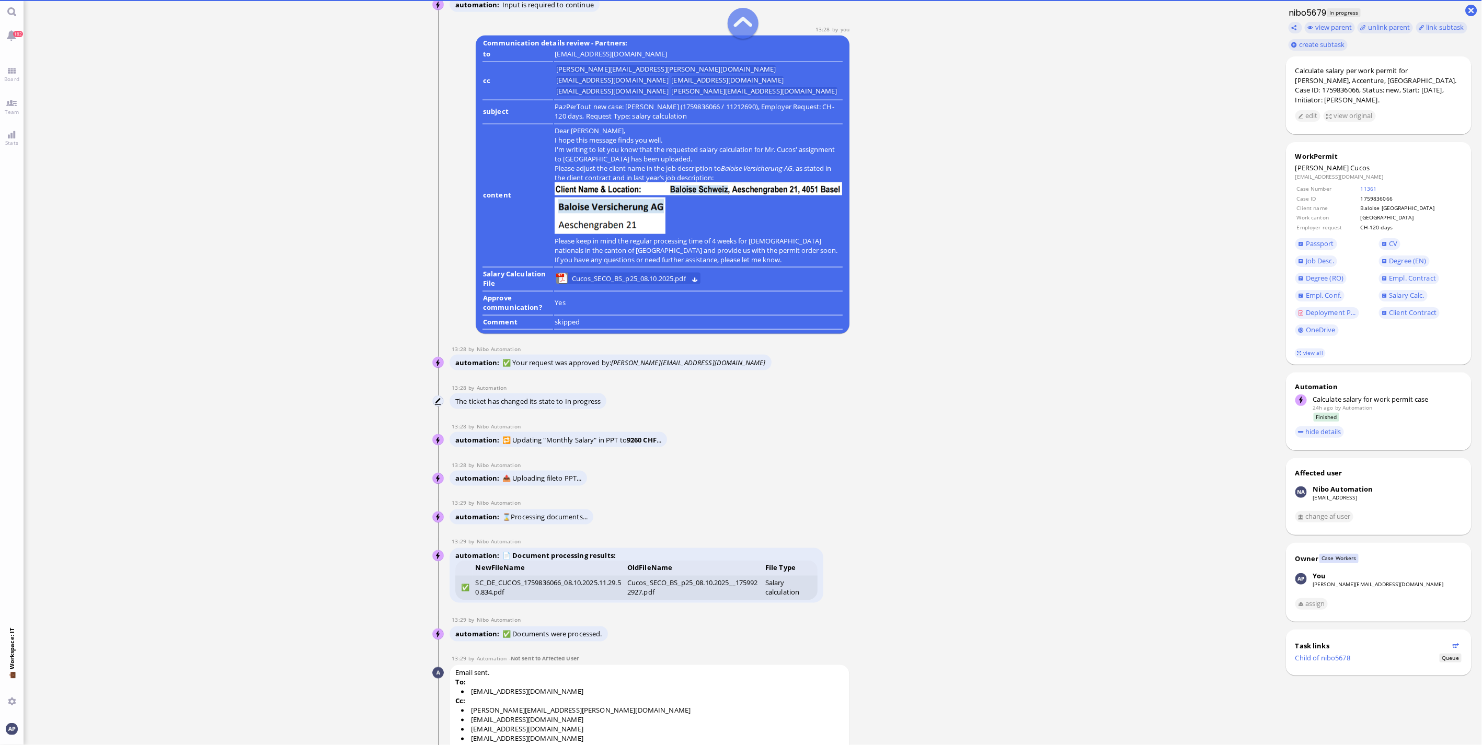  Describe the element at coordinates (1387, 399) in the screenshot. I see `div: Calculate salary for work permit case` at that location.